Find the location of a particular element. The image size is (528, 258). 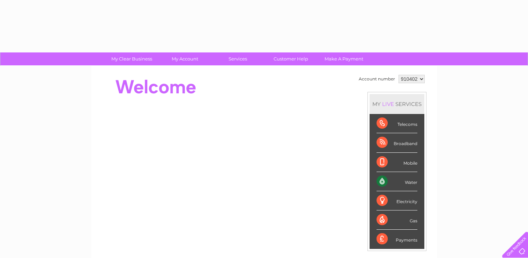

div: Gas is located at coordinates (397, 220).